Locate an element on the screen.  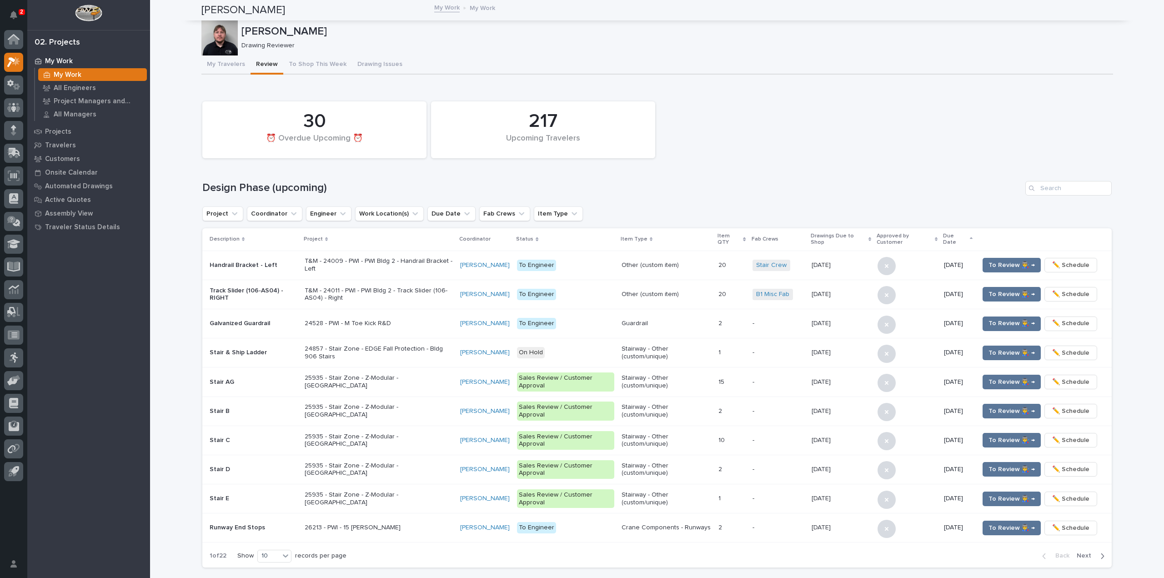
div: 02. Projects is located at coordinates (57, 43).